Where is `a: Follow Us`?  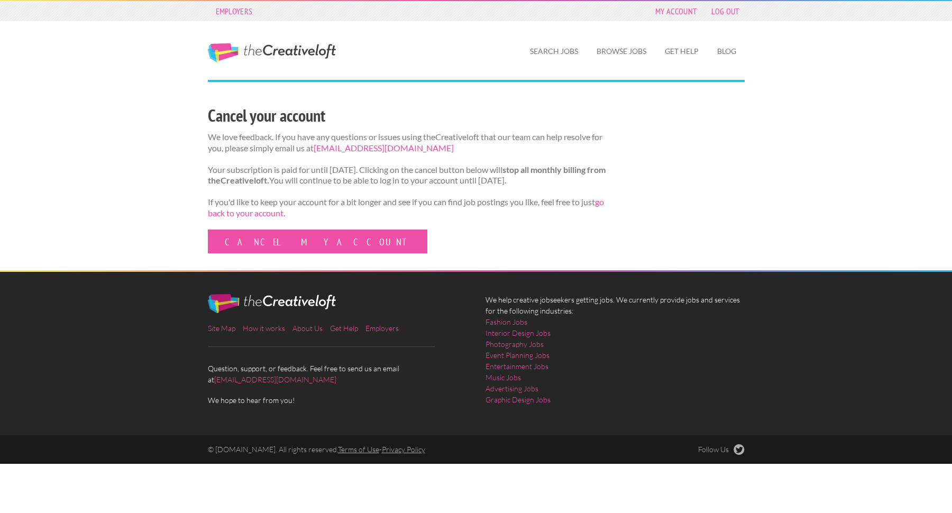 a: Follow Us is located at coordinates (722, 450).